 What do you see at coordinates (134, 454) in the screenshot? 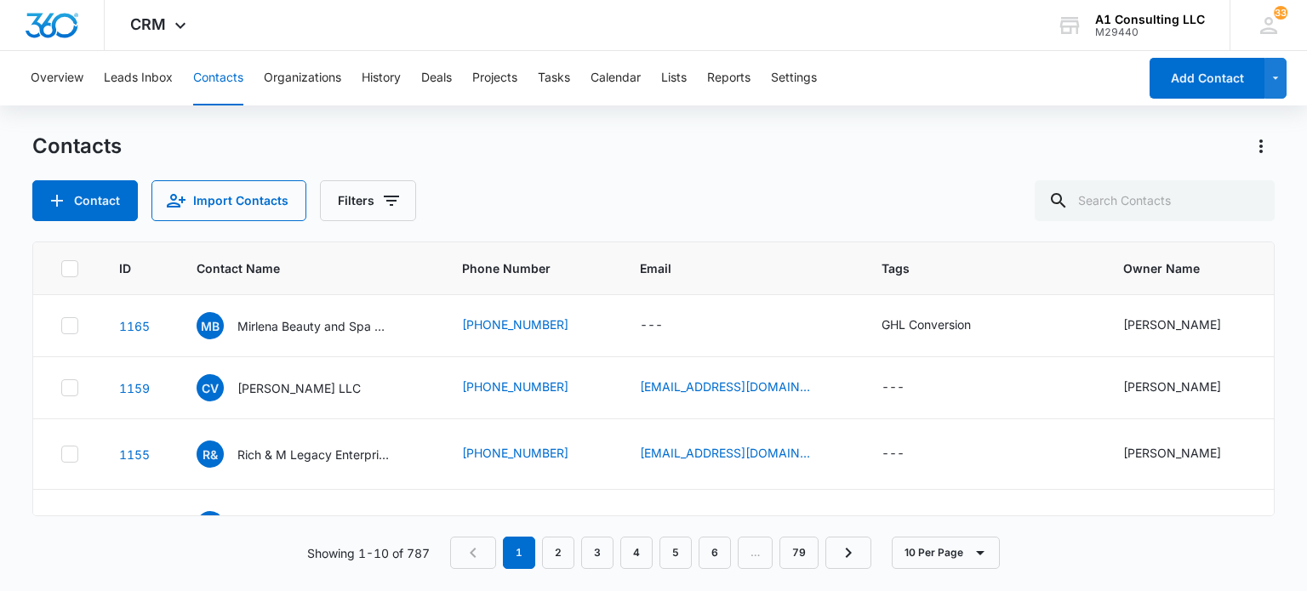
I see `a: Navigate to contact details page for Rich & M Legacy Enterprises LLC` at bounding box center [134, 454].